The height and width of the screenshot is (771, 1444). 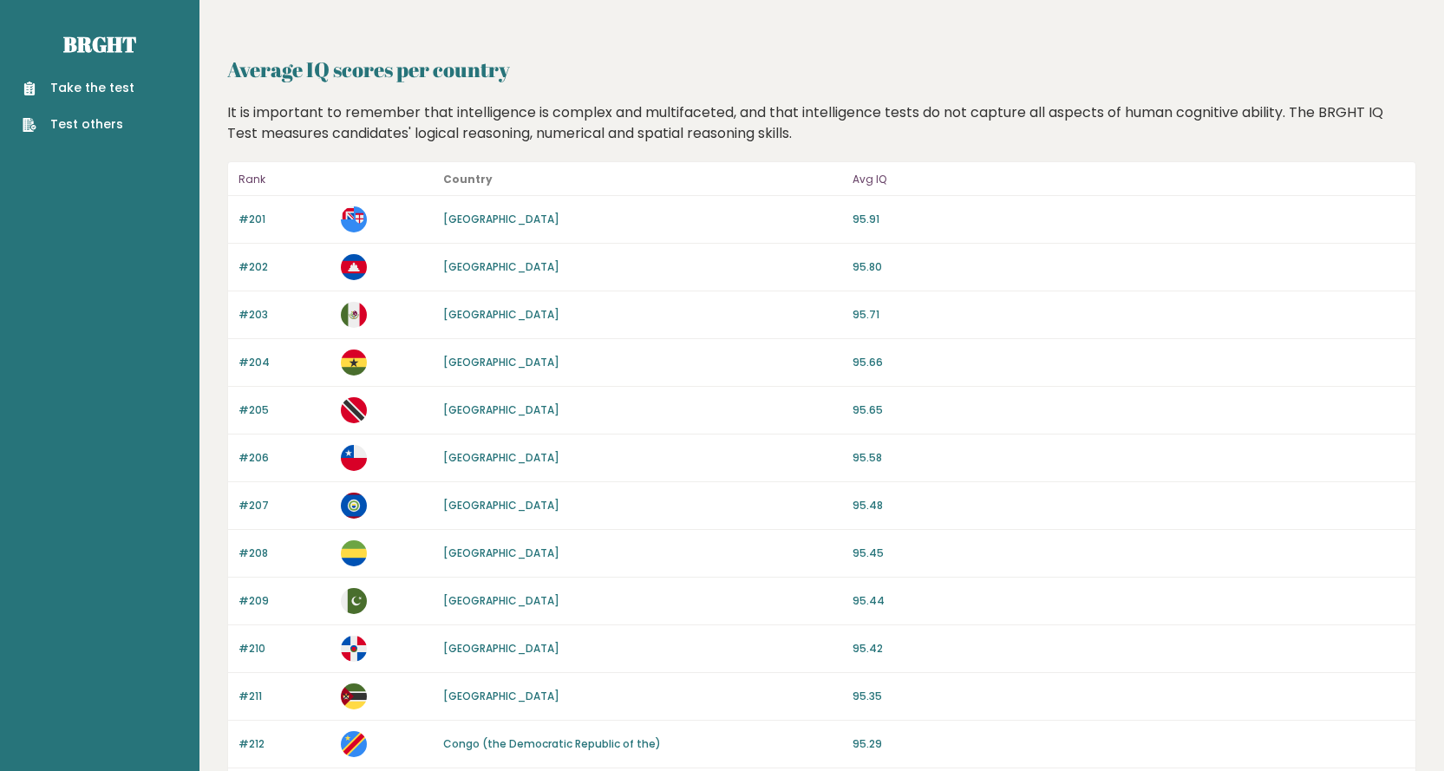 What do you see at coordinates (284, 649) in the screenshot?
I see `p: #210` at bounding box center [284, 649].